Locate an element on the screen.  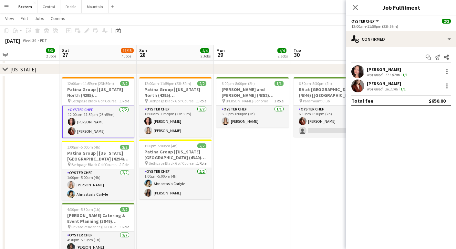
button: Pacific is located at coordinates (71, 6).